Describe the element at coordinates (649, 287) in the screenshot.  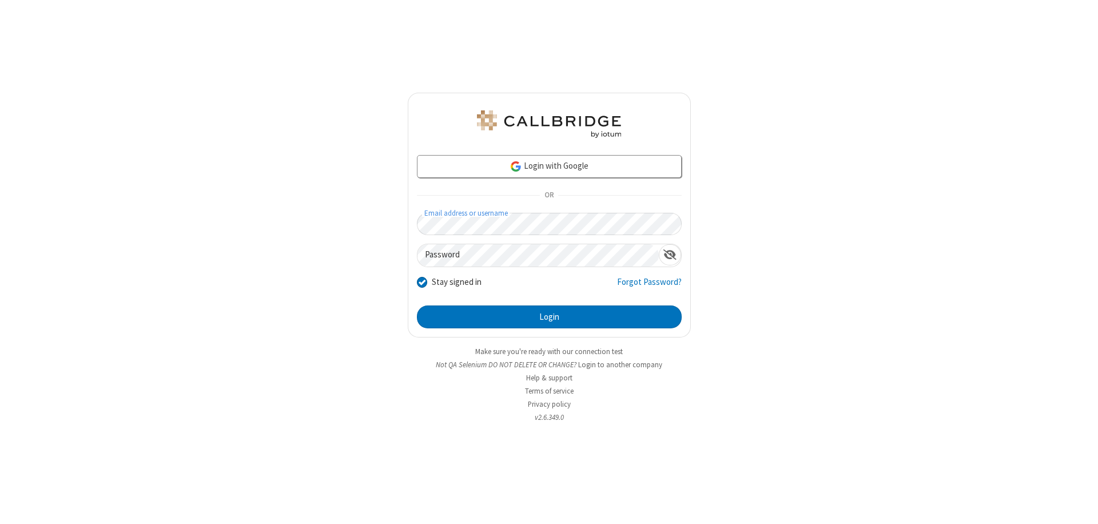
I see `a: Forgot Password?` at that location.